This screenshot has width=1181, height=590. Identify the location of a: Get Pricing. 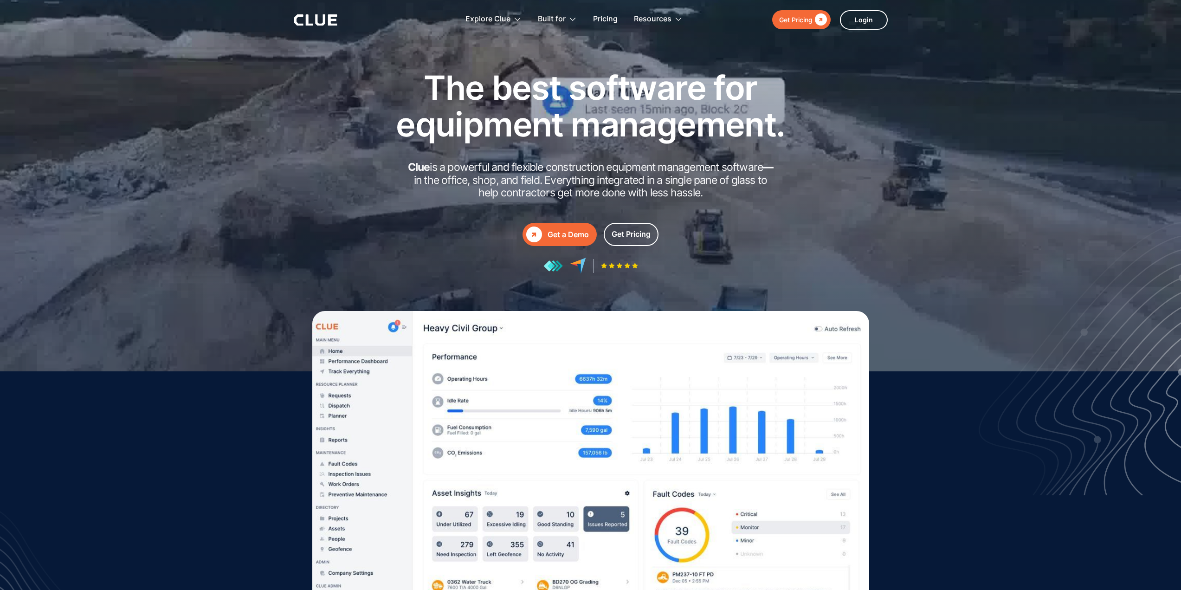
(802, 19).